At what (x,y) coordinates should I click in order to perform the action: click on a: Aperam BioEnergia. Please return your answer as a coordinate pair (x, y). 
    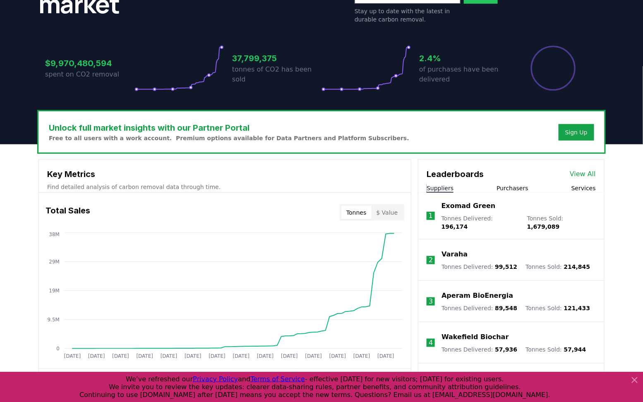
    Looking at the image, I should click on (477, 296).